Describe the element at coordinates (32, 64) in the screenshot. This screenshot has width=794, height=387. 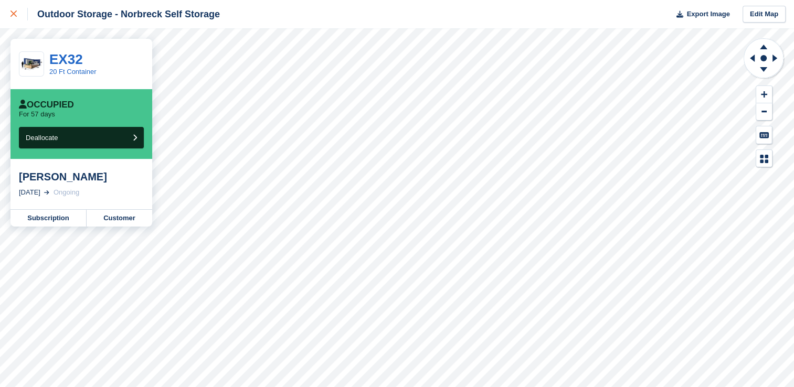
I see `img: 20-ft-container%20(13).jpg` at that location.